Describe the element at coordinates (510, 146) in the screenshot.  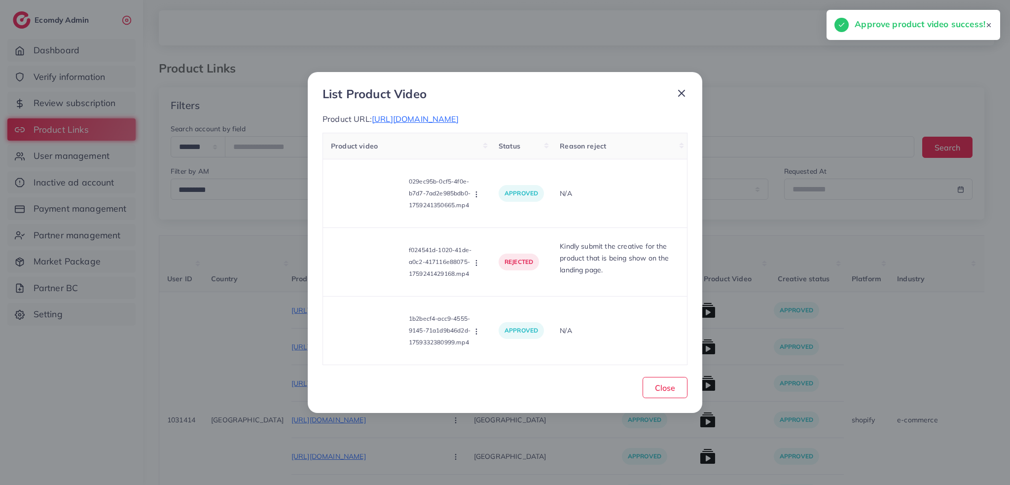
I see `span: Status` at that location.